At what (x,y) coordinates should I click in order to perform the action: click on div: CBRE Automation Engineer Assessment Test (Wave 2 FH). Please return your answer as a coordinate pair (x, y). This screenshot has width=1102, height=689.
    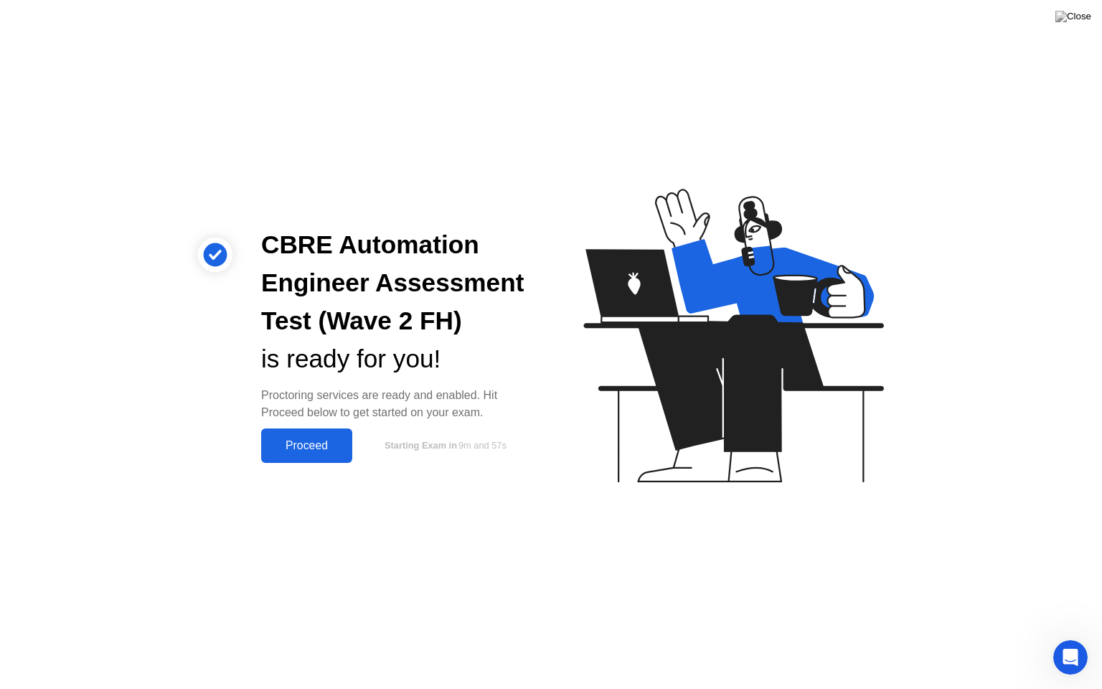
    Looking at the image, I should click on (395, 283).